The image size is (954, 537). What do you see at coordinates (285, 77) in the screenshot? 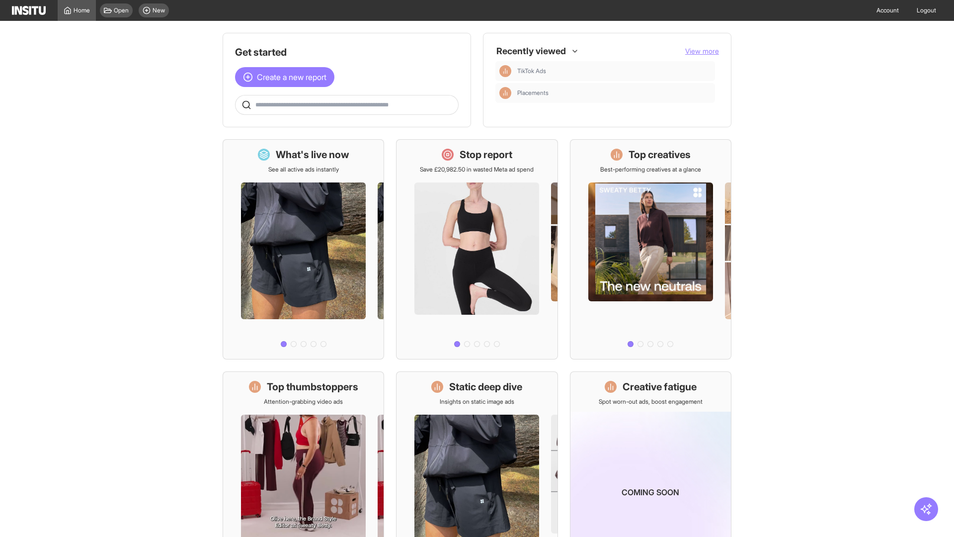
I see `button: Create a new report` at bounding box center [285, 77].